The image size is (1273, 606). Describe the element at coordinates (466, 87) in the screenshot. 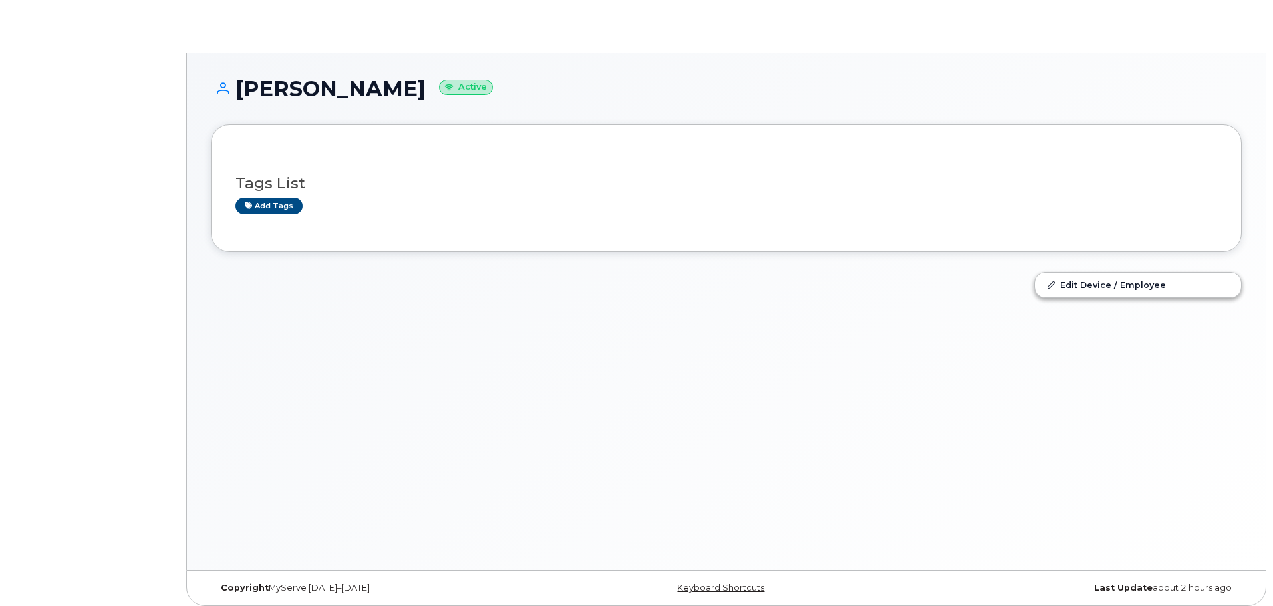

I see `small: Active` at that location.